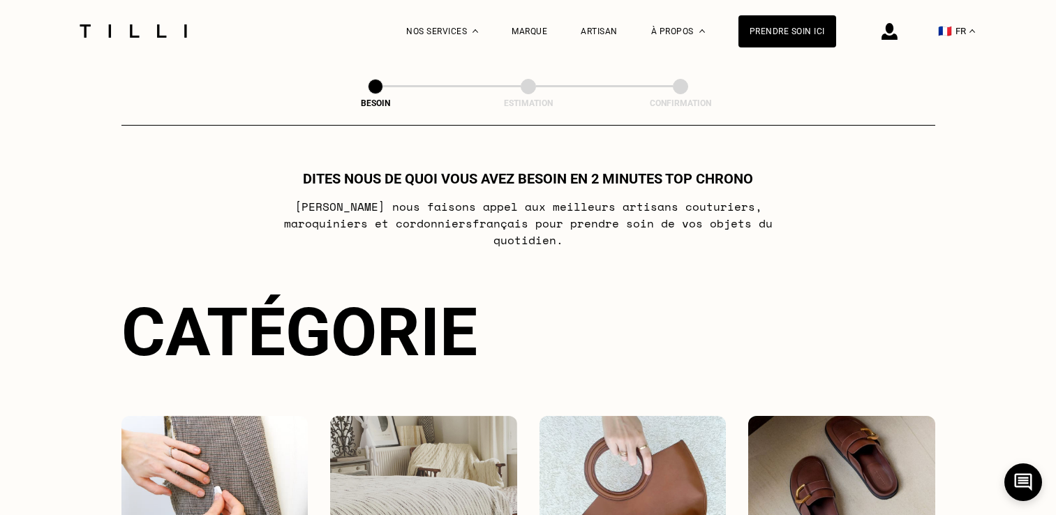  I want to click on img: icône connexion, so click(889, 31).